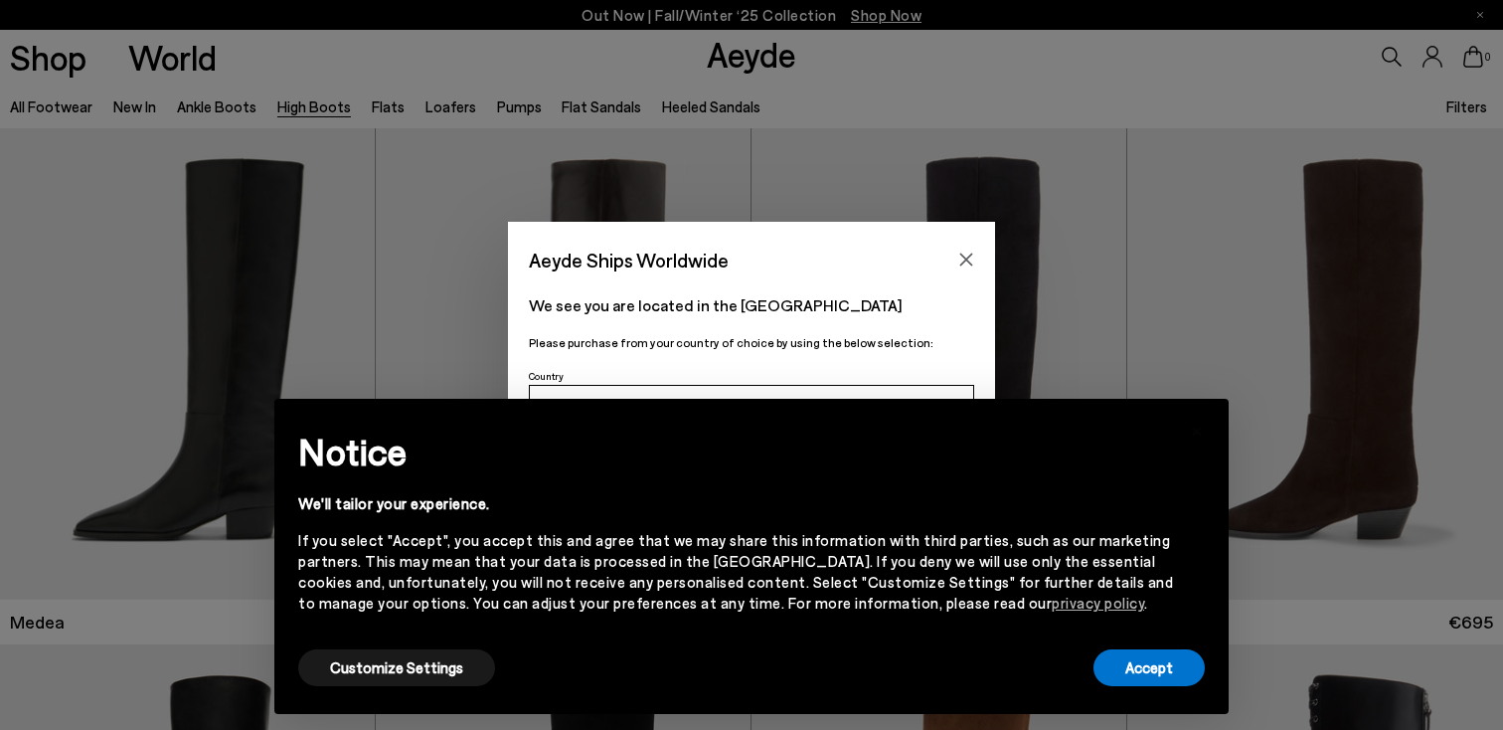 The image size is (1503, 730). What do you see at coordinates (1197, 429) in the screenshot?
I see `button: Close this notice` at bounding box center [1197, 429].